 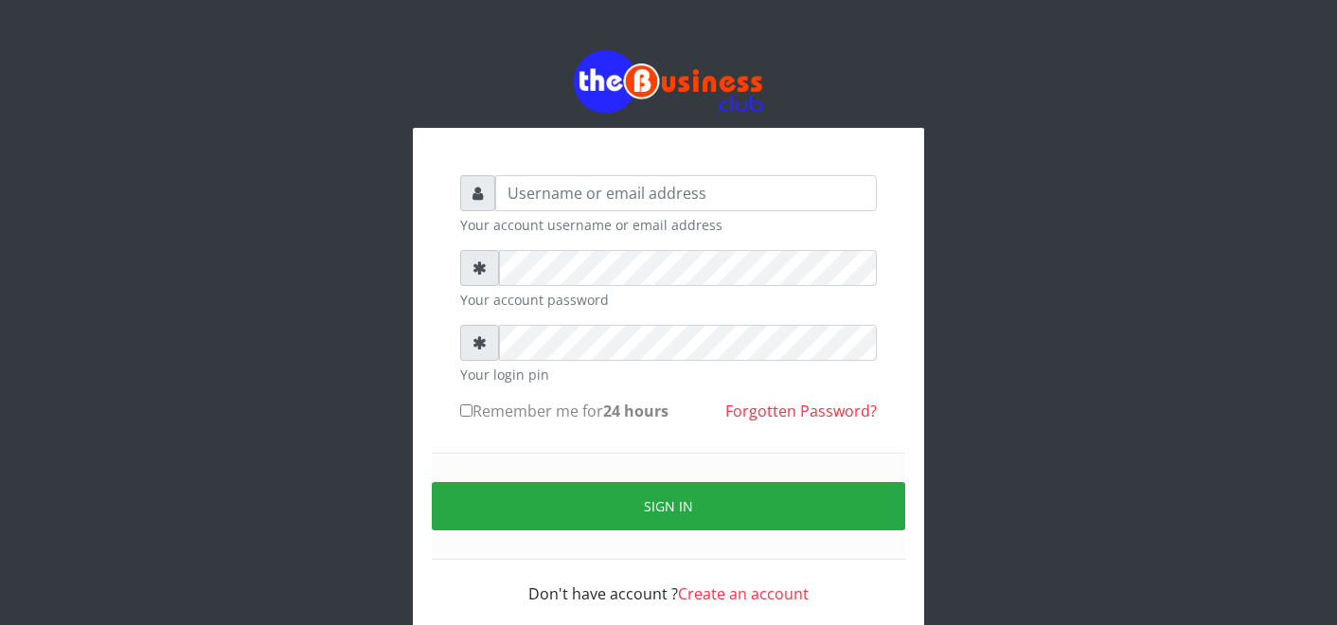 What do you see at coordinates (669, 299) in the screenshot?
I see `small: Your account password` at bounding box center [669, 299].